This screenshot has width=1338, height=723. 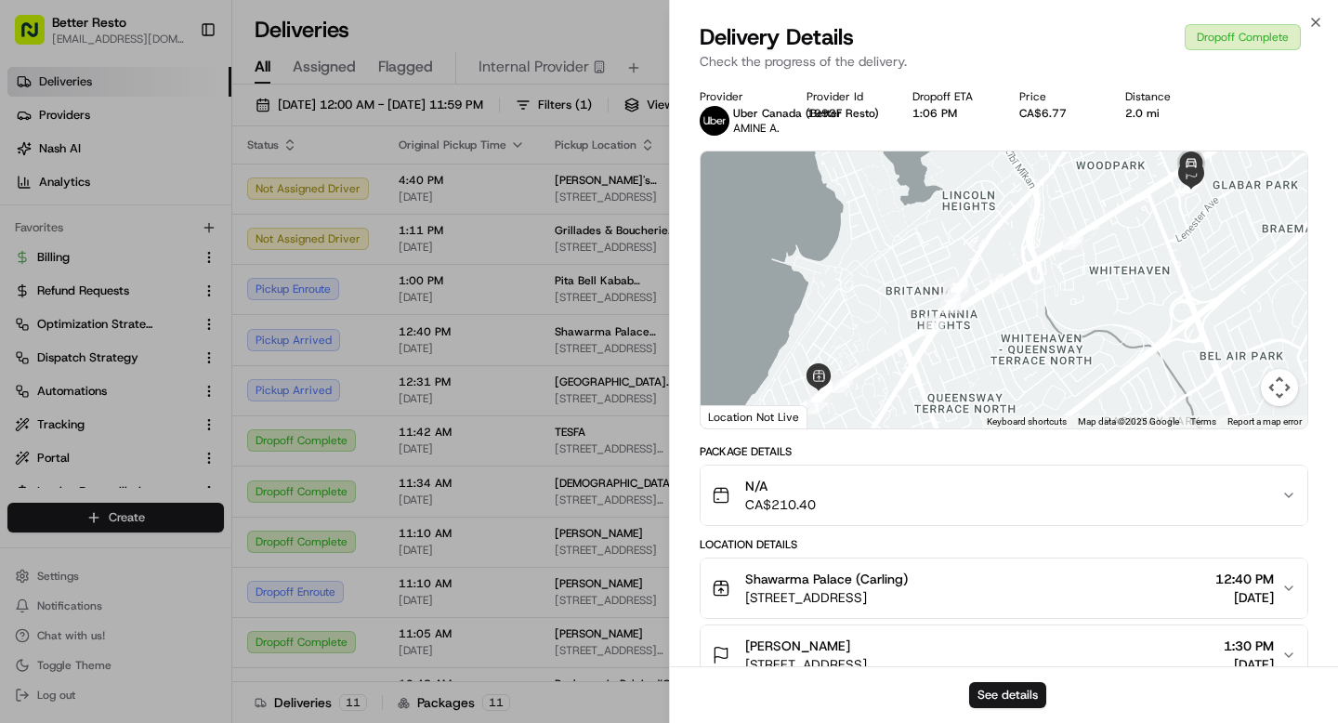 What do you see at coordinates (1004, 452) in the screenshot?
I see `div: Package Details` at bounding box center [1004, 452].